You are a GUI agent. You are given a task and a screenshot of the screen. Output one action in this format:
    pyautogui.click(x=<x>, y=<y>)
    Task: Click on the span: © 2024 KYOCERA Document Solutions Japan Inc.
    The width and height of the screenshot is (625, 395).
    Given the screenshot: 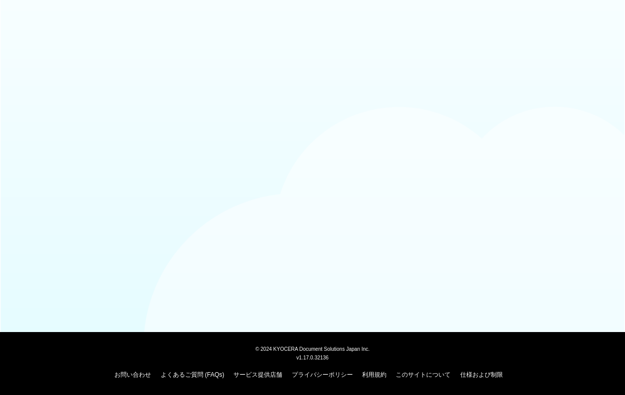 What is the action you would take?
    pyautogui.click(x=312, y=349)
    